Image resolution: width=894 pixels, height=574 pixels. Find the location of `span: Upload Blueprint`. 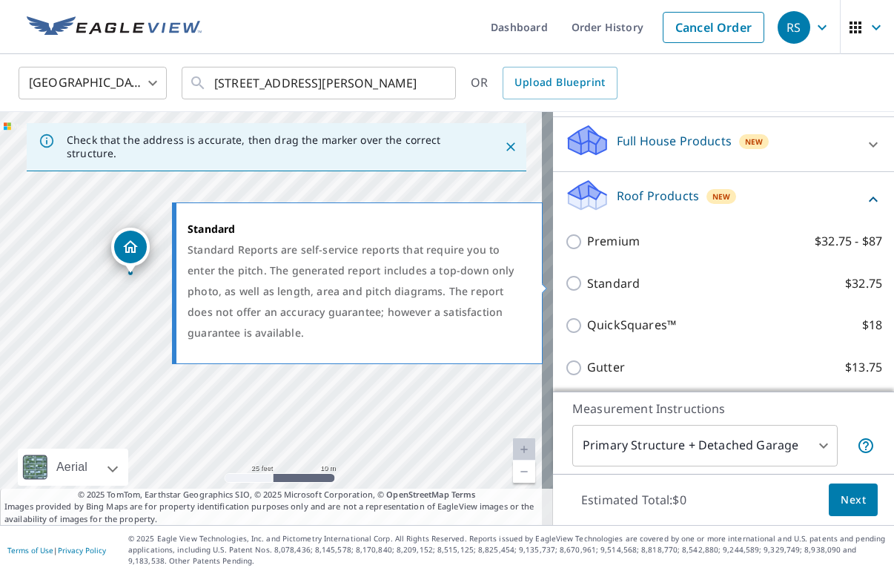

span: Upload Blueprint is located at coordinates (560, 82).